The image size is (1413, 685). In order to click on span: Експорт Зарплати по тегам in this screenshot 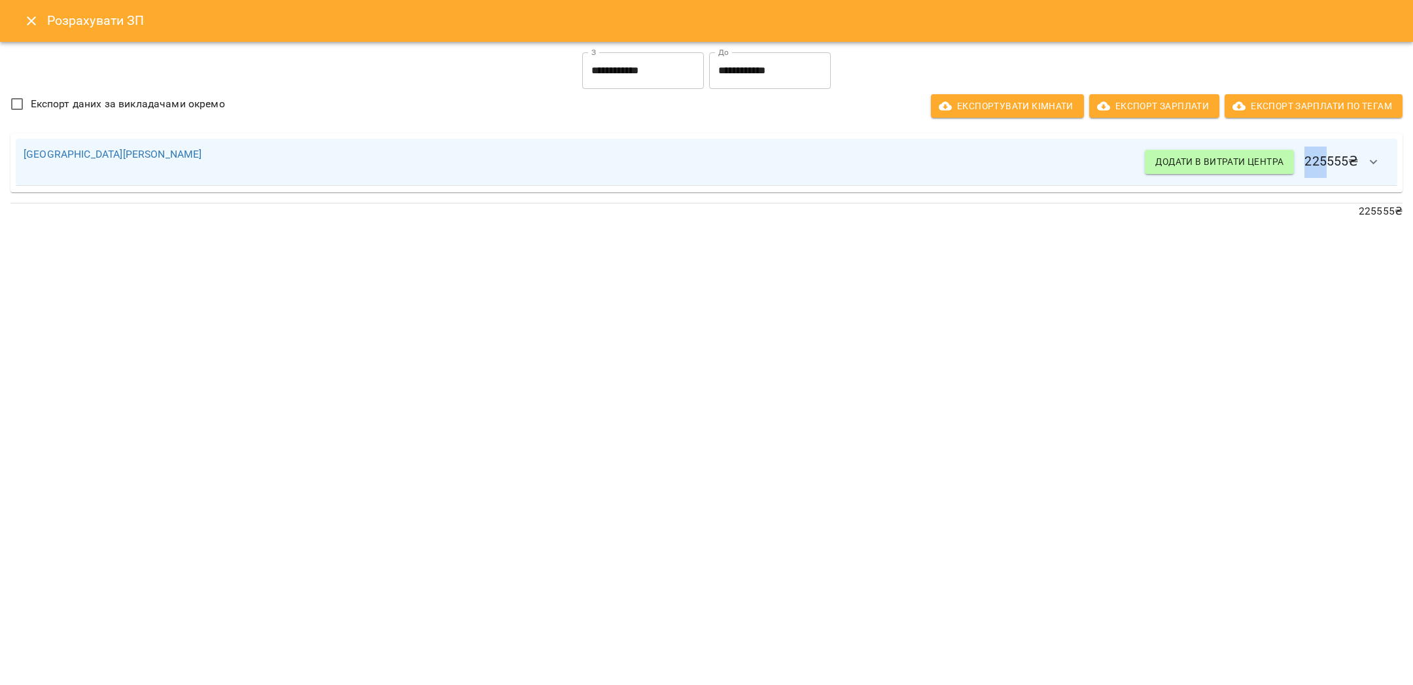, I will do `click(1313, 106)`.